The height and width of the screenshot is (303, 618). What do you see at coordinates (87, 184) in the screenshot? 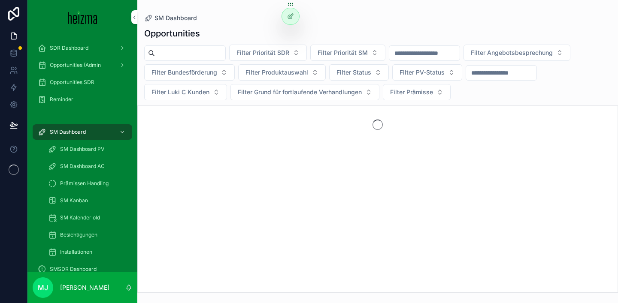
I see `a: Prämissen Handling` at bounding box center [87, 184].